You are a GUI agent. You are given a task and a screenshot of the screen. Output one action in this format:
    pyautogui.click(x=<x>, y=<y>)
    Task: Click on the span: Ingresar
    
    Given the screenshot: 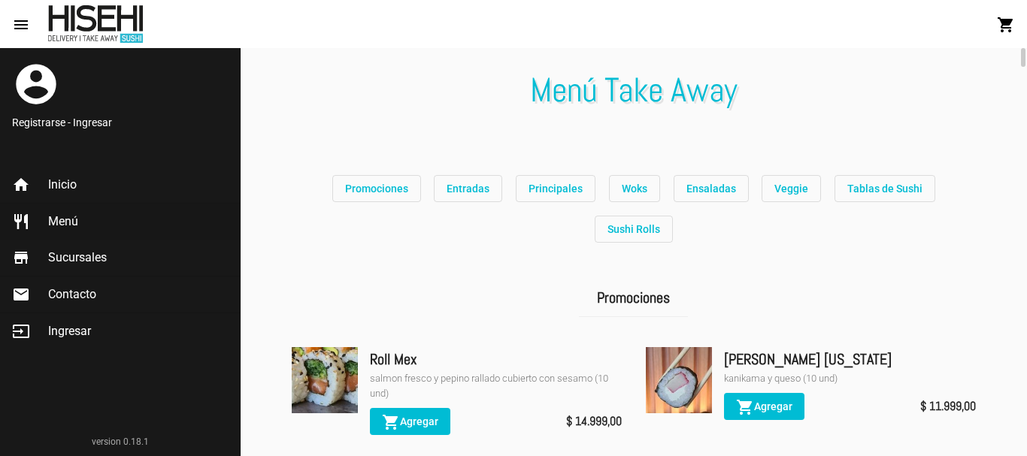 What is the action you would take?
    pyautogui.click(x=69, y=331)
    